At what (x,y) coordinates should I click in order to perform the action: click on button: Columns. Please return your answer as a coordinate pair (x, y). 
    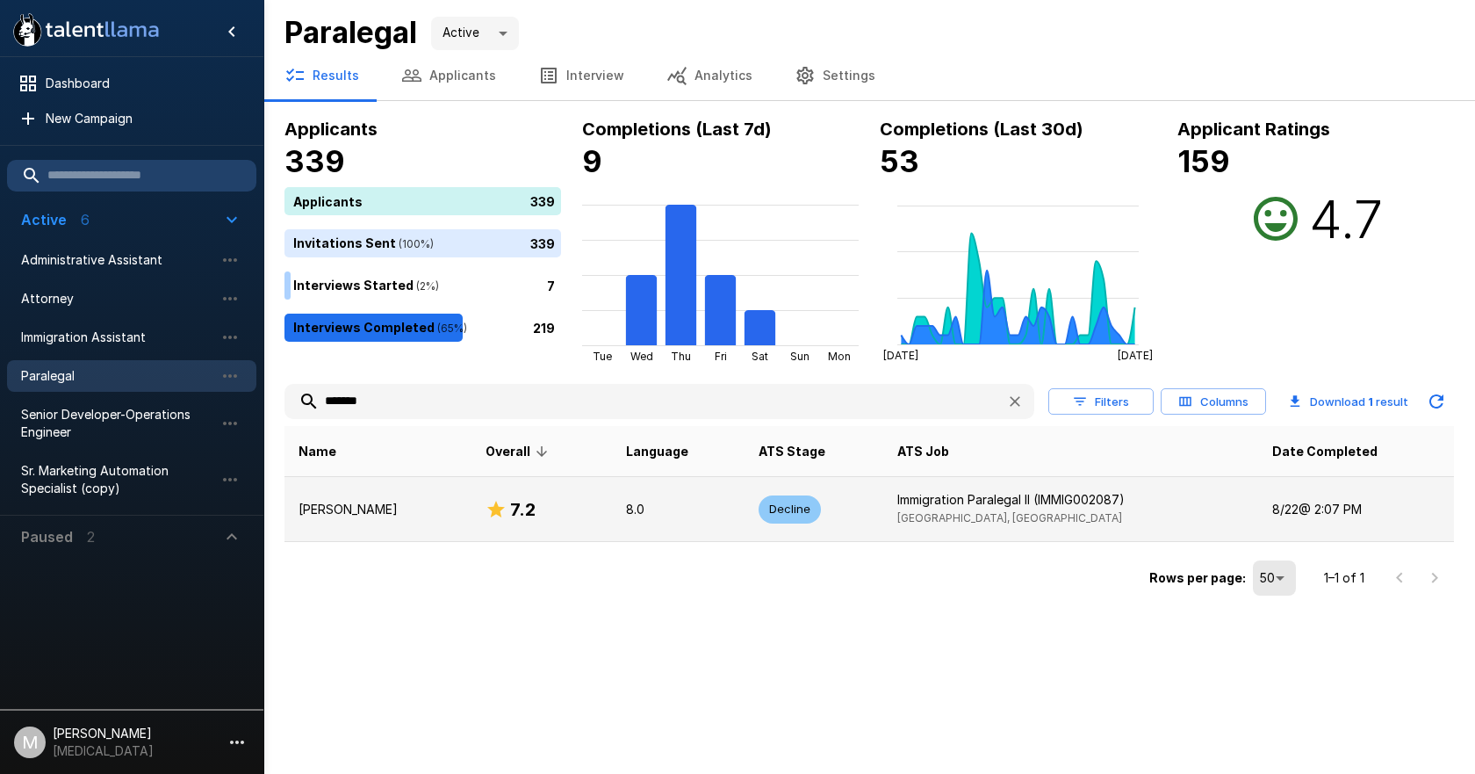
    Looking at the image, I should click on (1214, 401).